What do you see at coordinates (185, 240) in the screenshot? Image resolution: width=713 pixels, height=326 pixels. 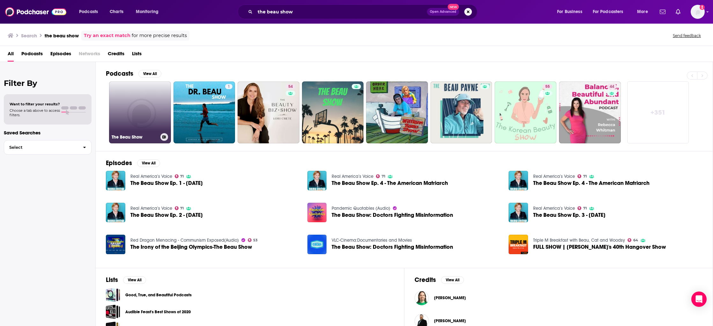 I see `a: Red Dragon Menacing - Communism Exposed(Audio)` at bounding box center [185, 240].